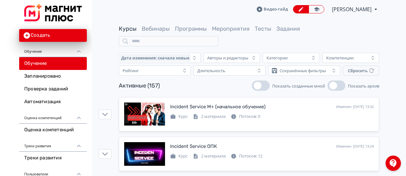 Image resolution: width=406 pixels, height=176 pixels. Describe the element at coordinates (53, 130) in the screenshot. I see `a: Оценка компетенций` at that location.